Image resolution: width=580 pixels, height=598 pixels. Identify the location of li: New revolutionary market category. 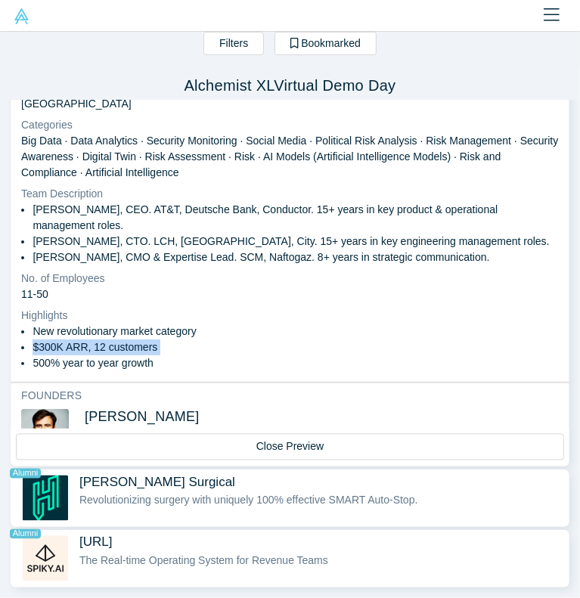
(296, 331).